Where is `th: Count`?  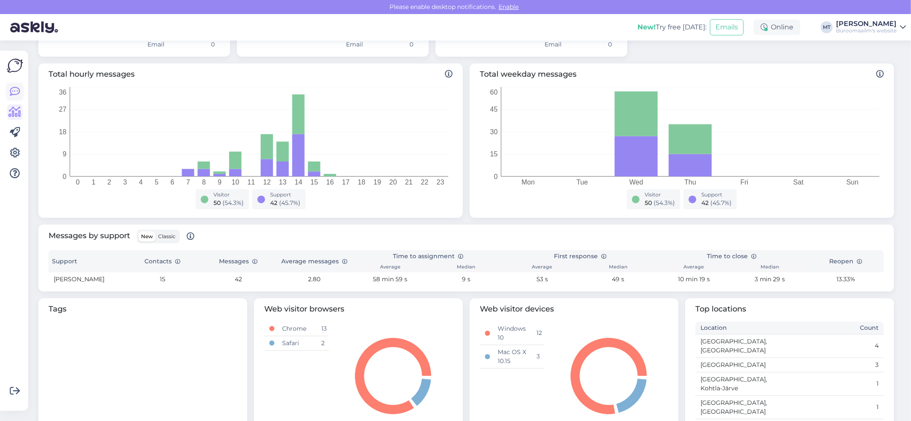
th: Count is located at coordinates (836, 328).